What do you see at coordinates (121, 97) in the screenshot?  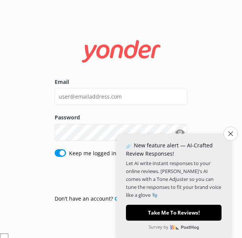 I see `input: user@emailaddress.com` at bounding box center [121, 97].